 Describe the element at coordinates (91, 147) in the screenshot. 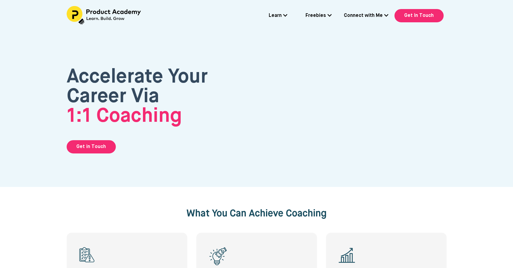

I see `a: Get in Touch` at that location.